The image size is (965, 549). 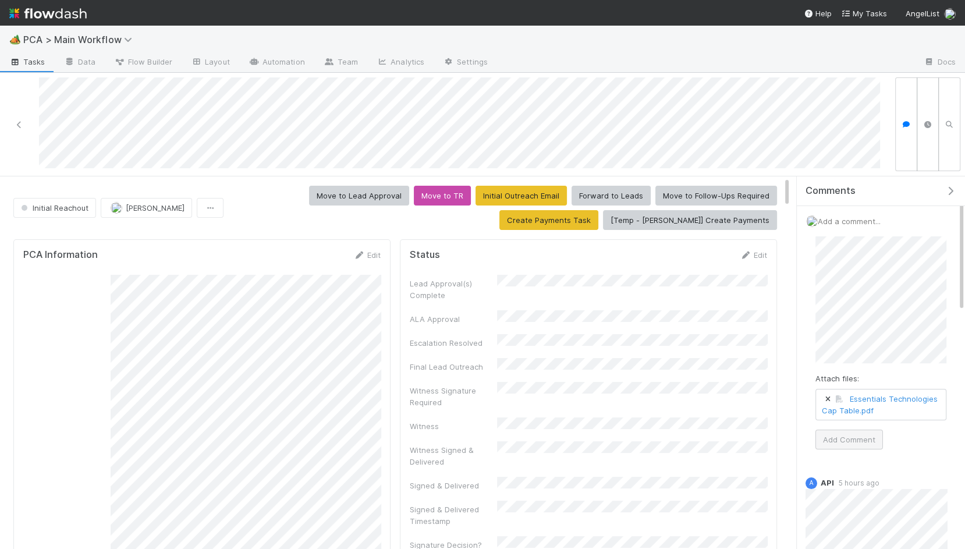 What do you see at coordinates (80, 40) in the screenshot?
I see `span: PCA > Main Workflow` at bounding box center [80, 40].